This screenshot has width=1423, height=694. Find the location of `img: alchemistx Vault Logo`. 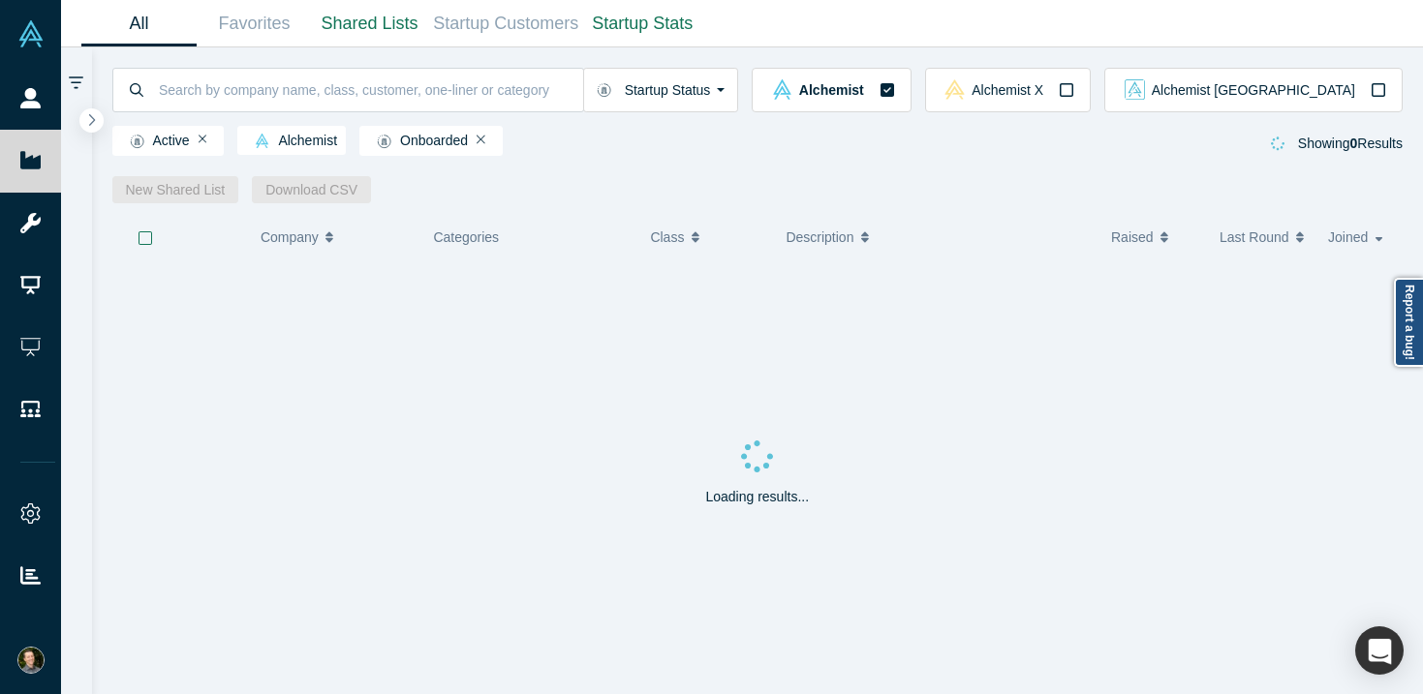

img: alchemistx Vault Logo is located at coordinates (954, 89).